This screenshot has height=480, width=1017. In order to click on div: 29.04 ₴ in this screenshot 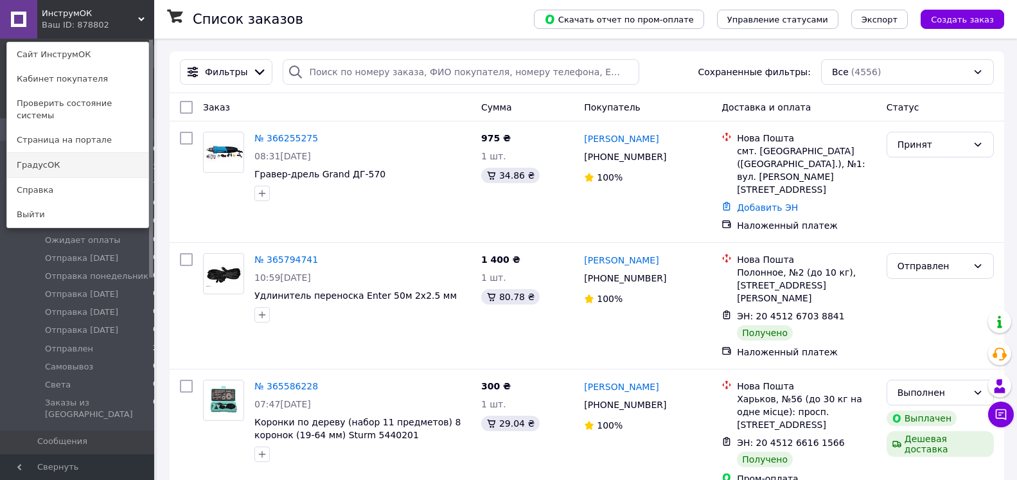, I will do `click(510, 423)`.